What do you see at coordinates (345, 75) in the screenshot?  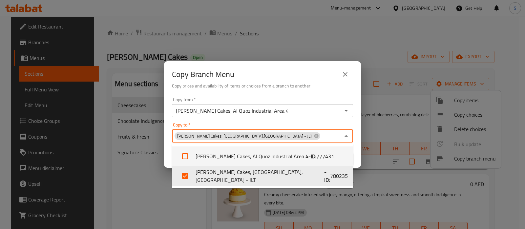 I see `button: close` at bounding box center [345, 75].